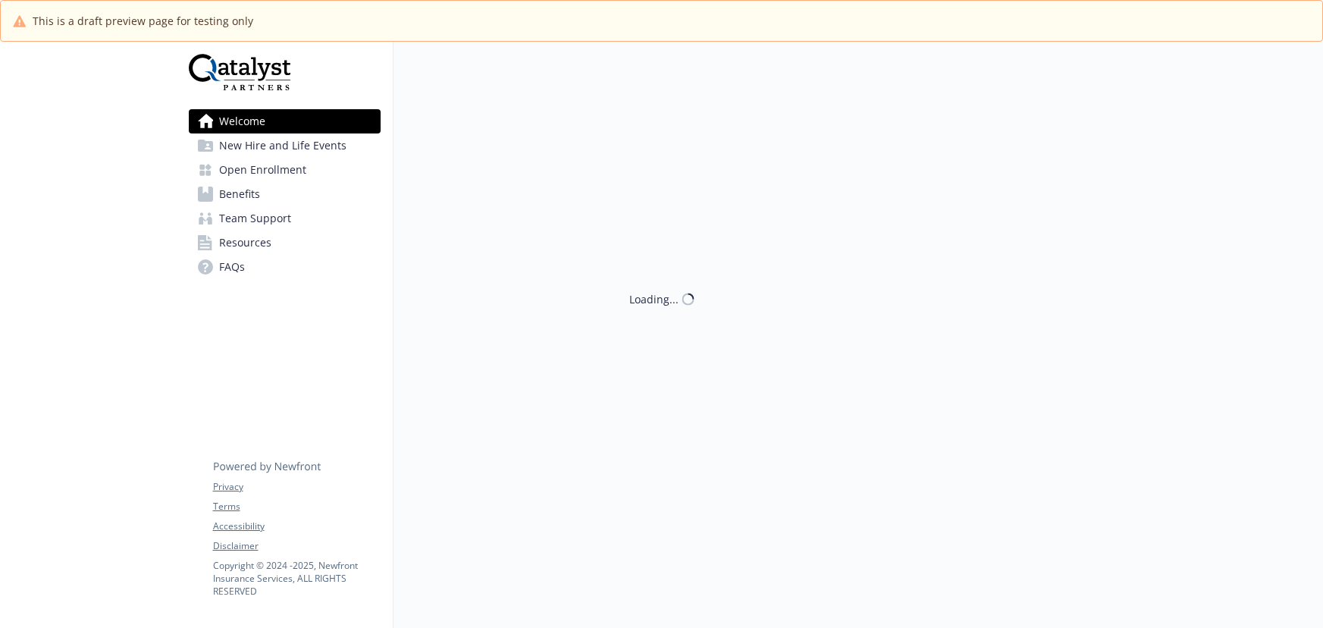  What do you see at coordinates (262, 170) in the screenshot?
I see `span: Open Enrollment` at bounding box center [262, 170].